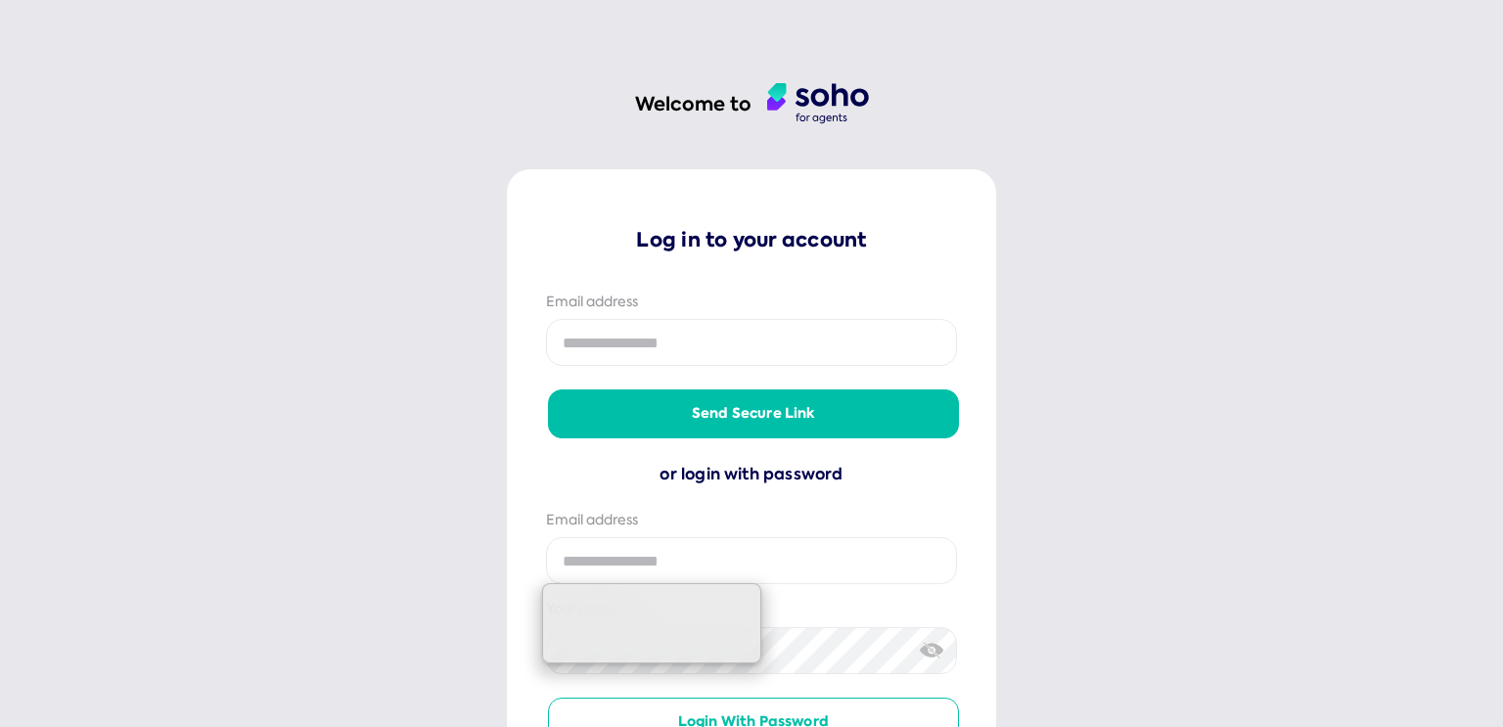 The width and height of the screenshot is (1503, 727). I want to click on p: Log in to your account, so click(751, 240).